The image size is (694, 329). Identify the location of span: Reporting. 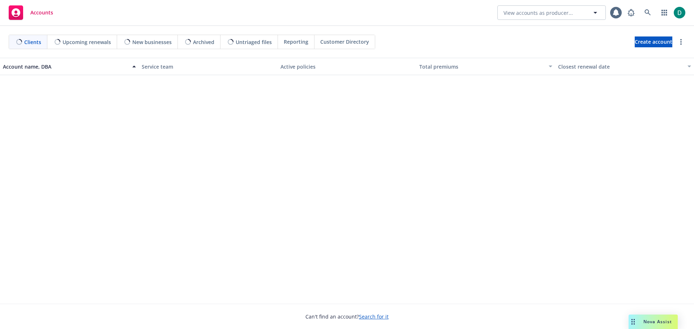
(296, 42).